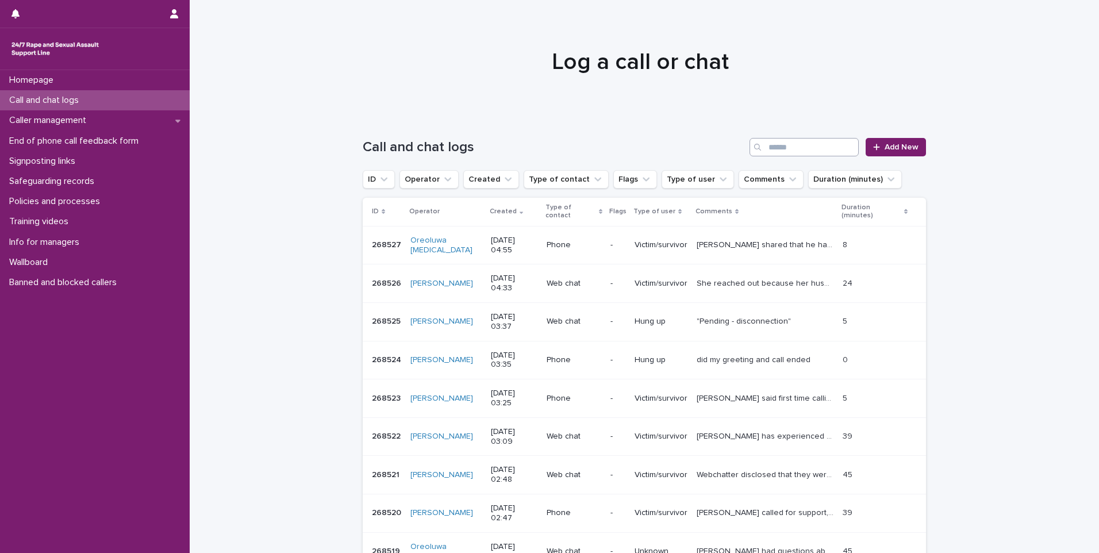  I want to click on p: 268525, so click(387, 320).